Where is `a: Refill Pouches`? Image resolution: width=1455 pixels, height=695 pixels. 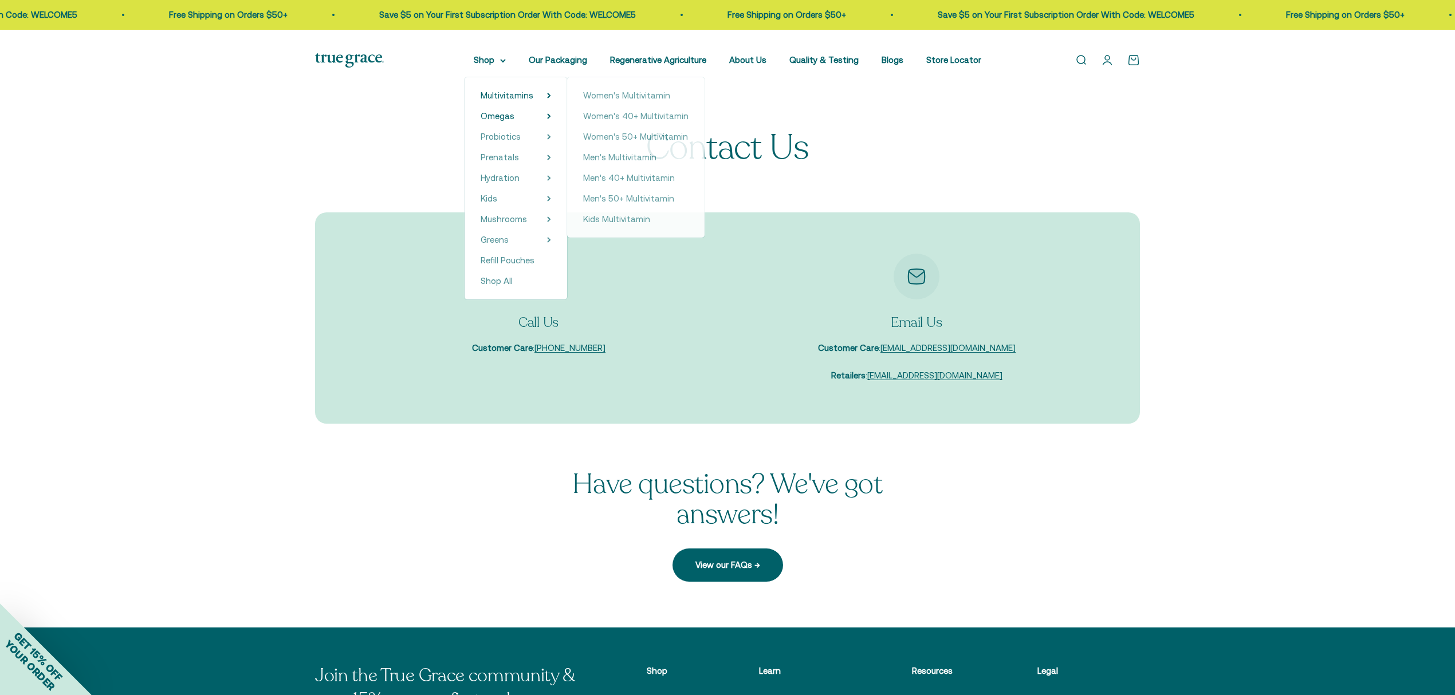 a: Refill Pouches is located at coordinates (515, 261).